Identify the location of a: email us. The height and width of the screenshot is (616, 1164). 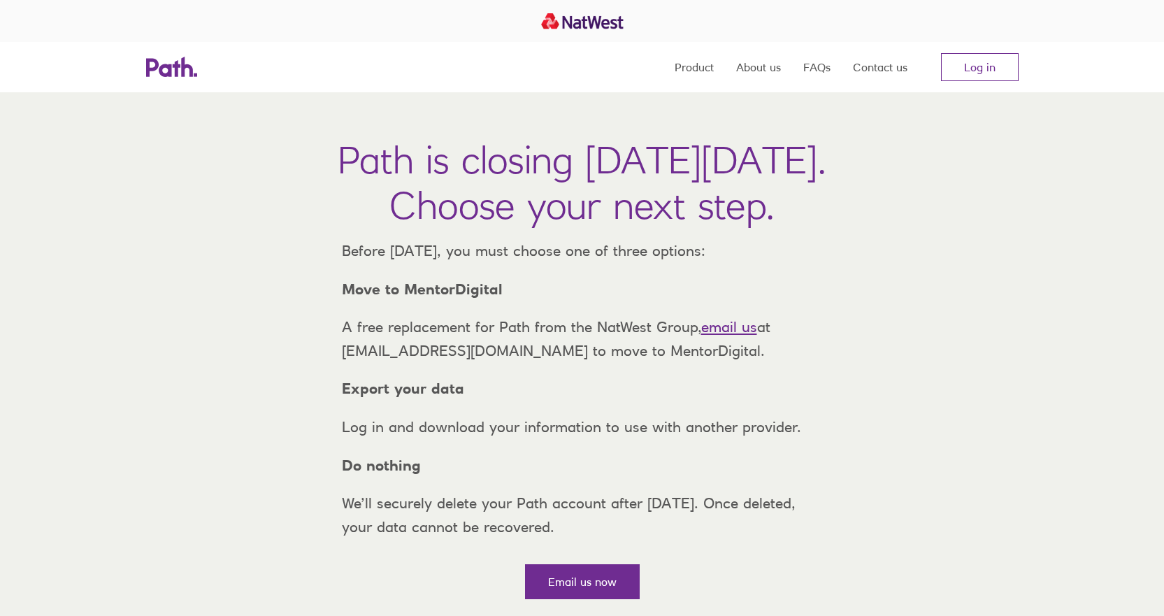
(729, 326).